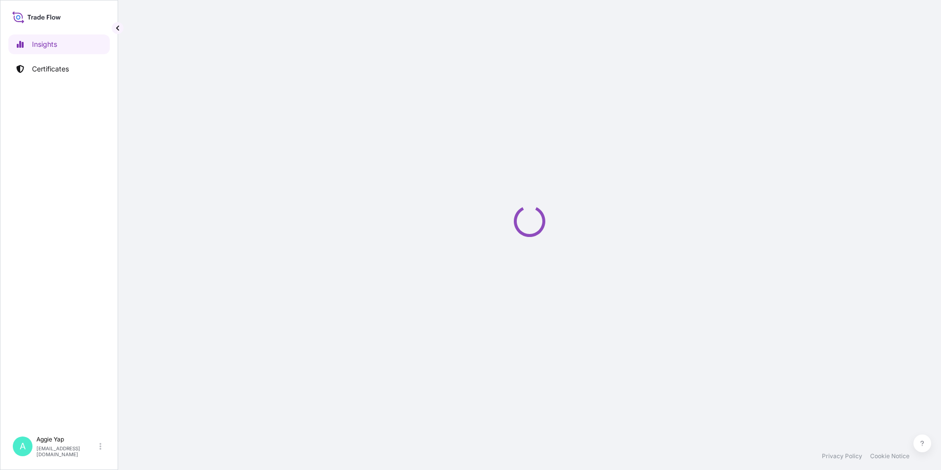 The width and height of the screenshot is (941, 470). Describe the element at coordinates (890, 456) in the screenshot. I see `a: Cookie Notice` at that location.